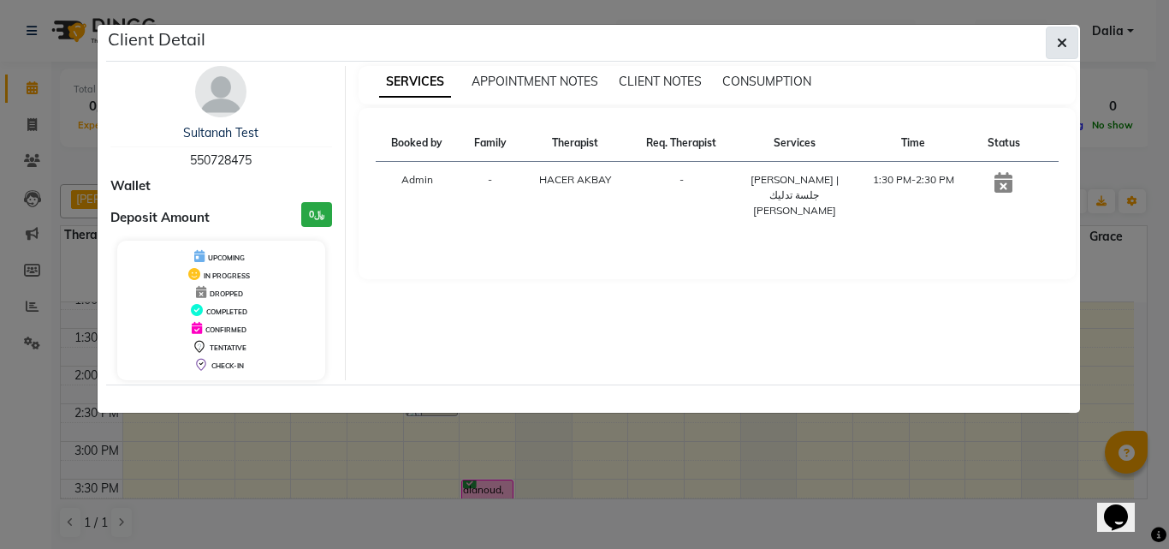  What do you see at coordinates (227, 276) in the screenshot?
I see `span: IN PROGRESS` at bounding box center [227, 276].